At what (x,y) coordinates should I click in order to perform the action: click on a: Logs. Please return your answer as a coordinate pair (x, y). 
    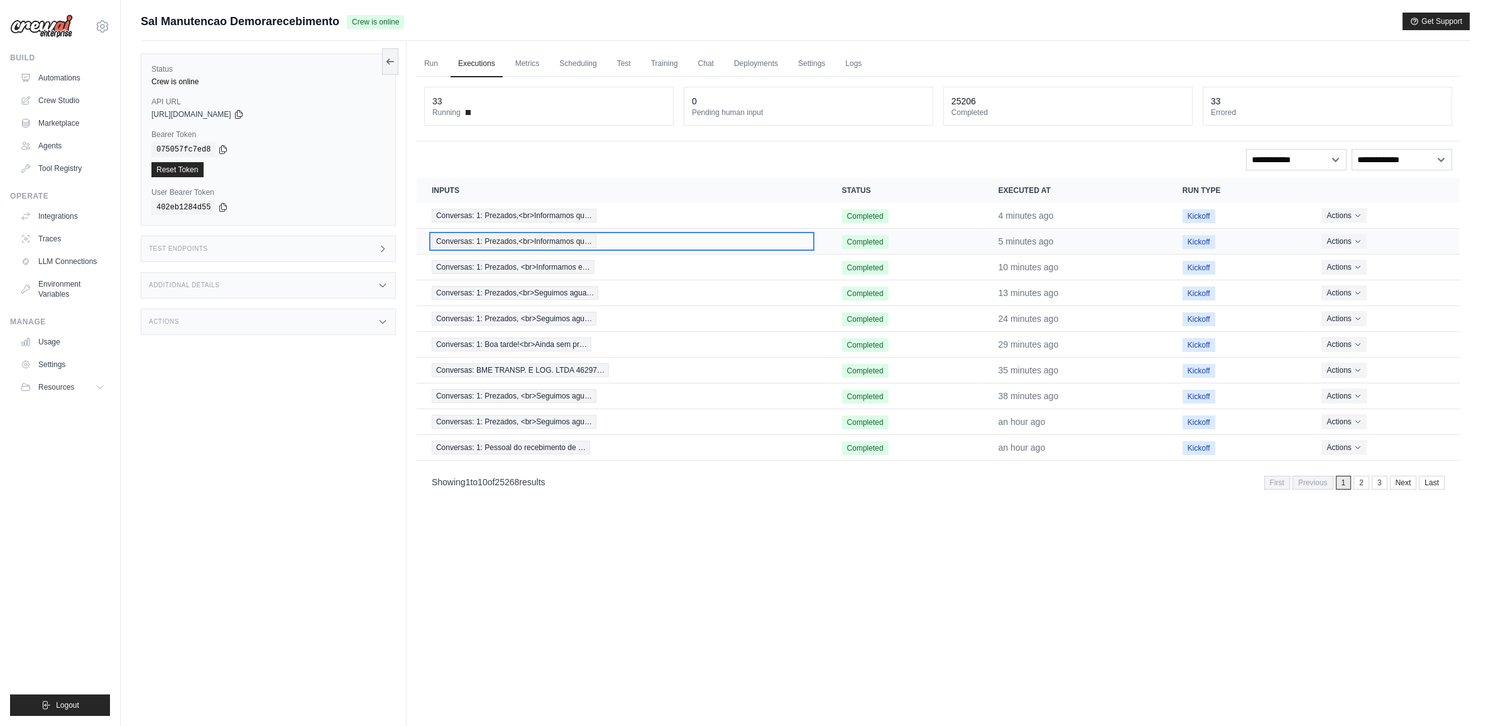
    Looking at the image, I should click on (853, 64).